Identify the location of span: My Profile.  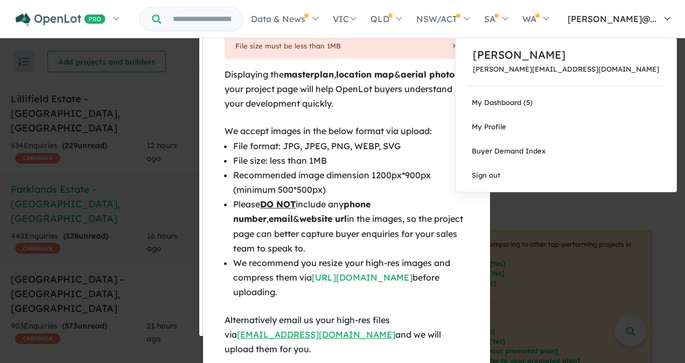
(489, 127).